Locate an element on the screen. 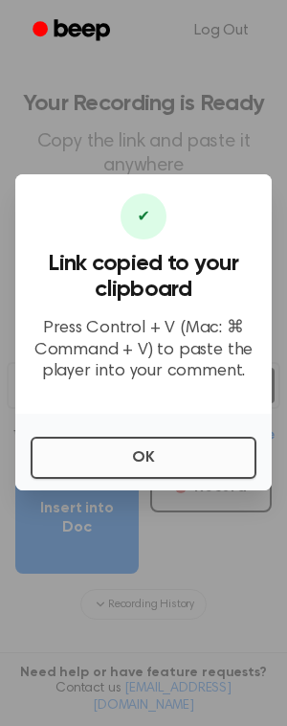 The image size is (287, 726). a: Log Out is located at coordinates (221, 31).